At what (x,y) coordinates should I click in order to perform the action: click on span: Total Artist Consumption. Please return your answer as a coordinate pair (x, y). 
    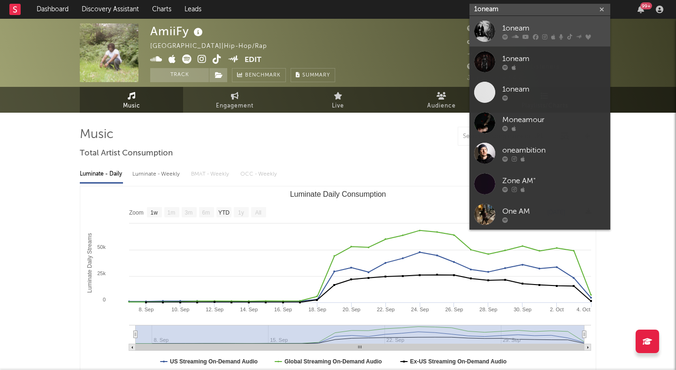
    Looking at the image, I should click on (126, 154).